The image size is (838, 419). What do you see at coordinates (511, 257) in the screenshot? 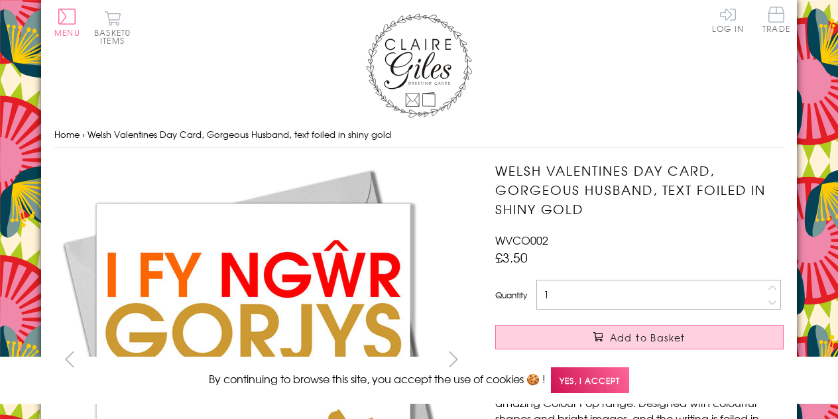
I see `span: £3.50` at bounding box center [511, 257].